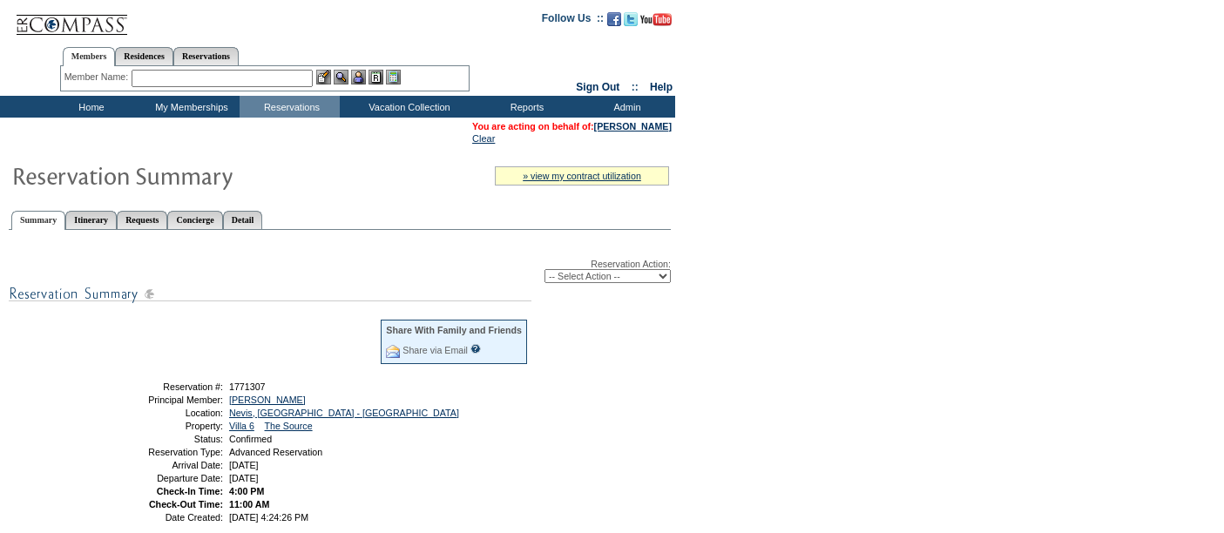 This screenshot has width=1224, height=533. I want to click on img: subTtlResSummary.gif, so click(270, 294).